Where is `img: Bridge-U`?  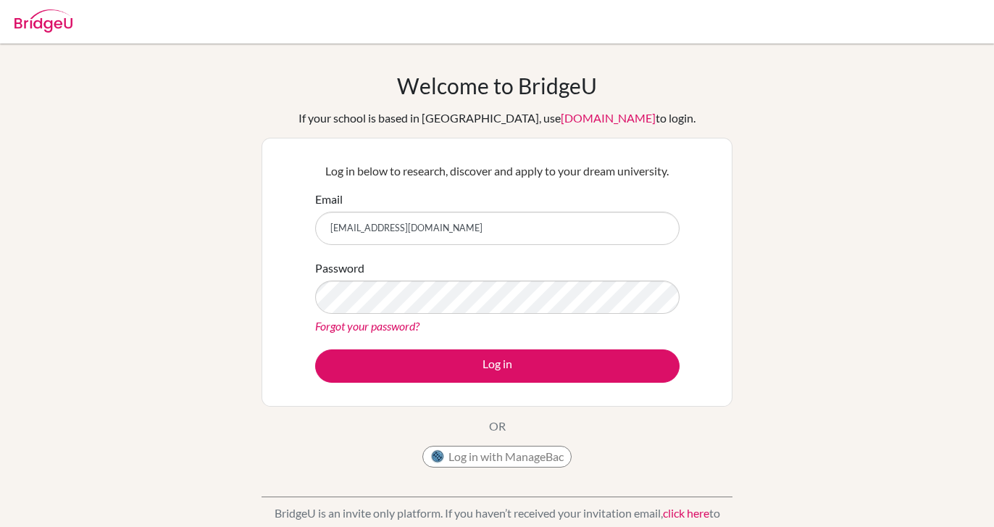 img: Bridge-U is located at coordinates (43, 21).